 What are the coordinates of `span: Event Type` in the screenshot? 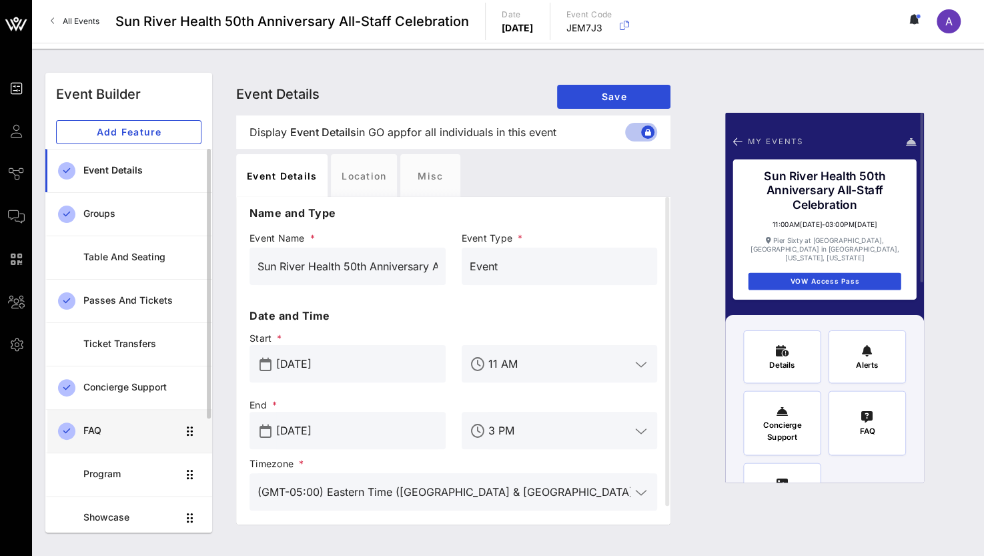 It's located at (560, 238).